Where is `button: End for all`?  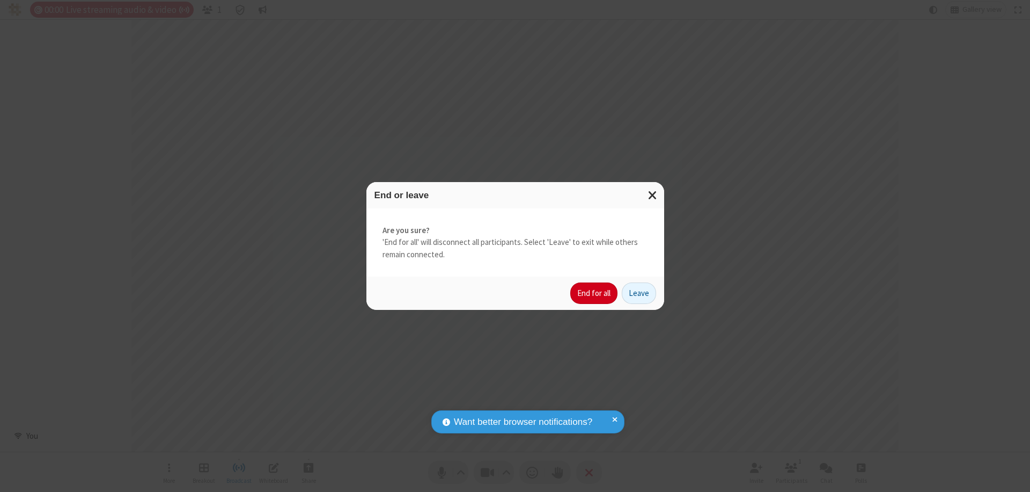 button: End for all is located at coordinates (594, 293).